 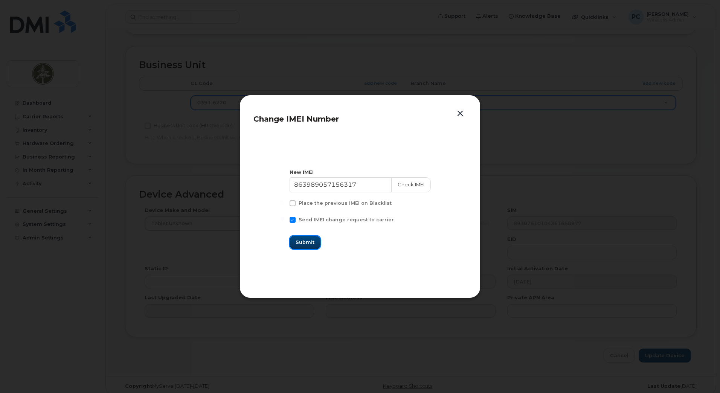 I want to click on span: Change IMEI Number, so click(x=296, y=119).